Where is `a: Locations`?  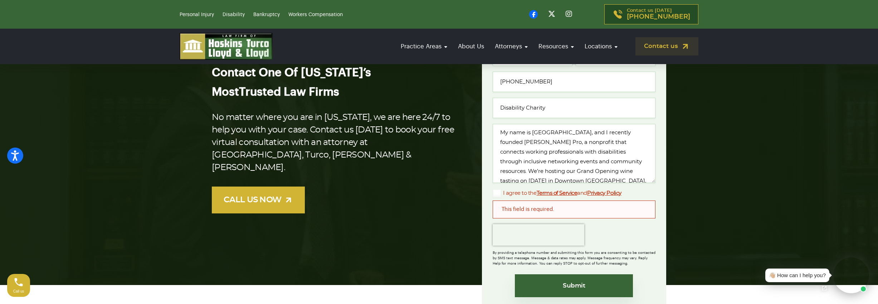
a: Locations is located at coordinates (601, 46).